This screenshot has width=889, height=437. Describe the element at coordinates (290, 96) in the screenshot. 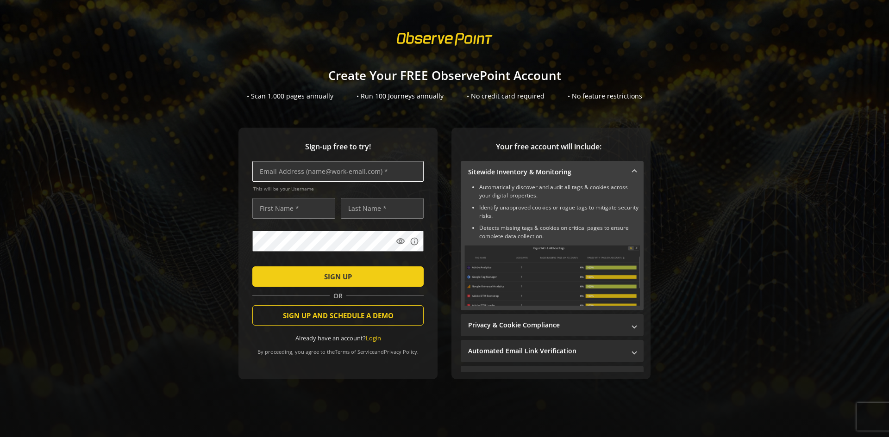

I see `div: • Scan 1,000 pages annually` at that location.